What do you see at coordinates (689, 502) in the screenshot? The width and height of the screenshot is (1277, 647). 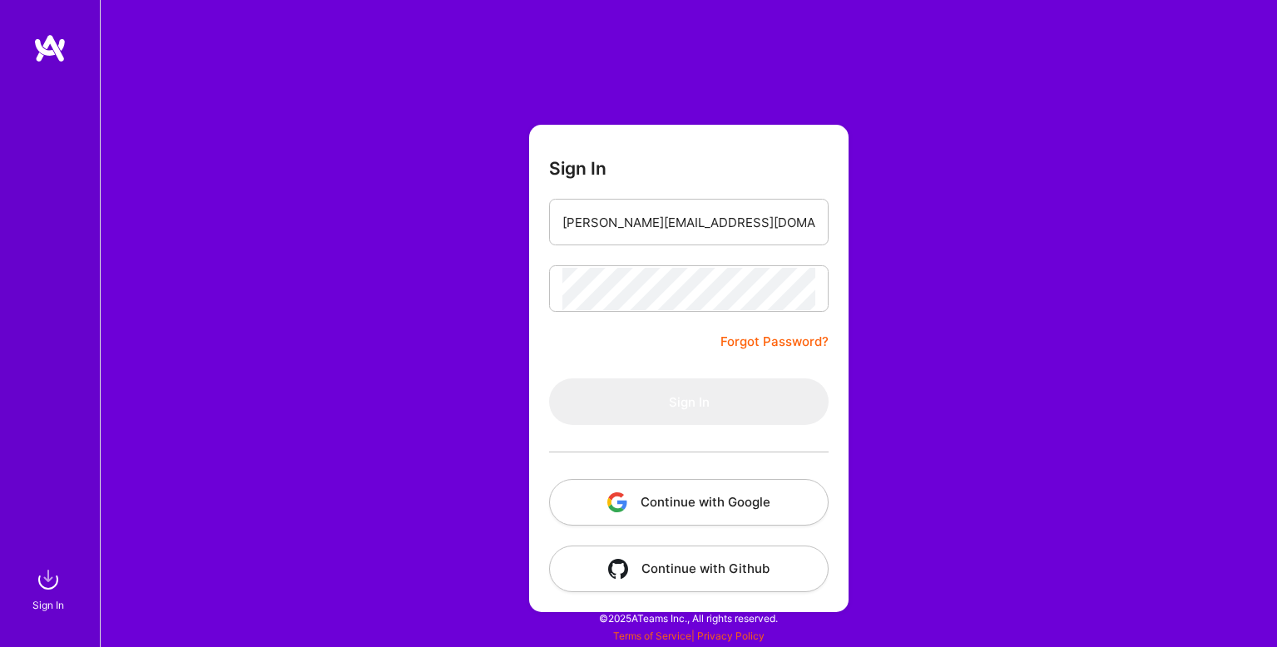 I see `button: Continue with Google` at bounding box center [689, 502].